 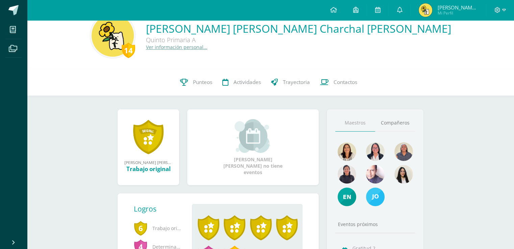 What do you see at coordinates (202, 82) in the screenshot?
I see `span: Punteos` at bounding box center [202, 82].